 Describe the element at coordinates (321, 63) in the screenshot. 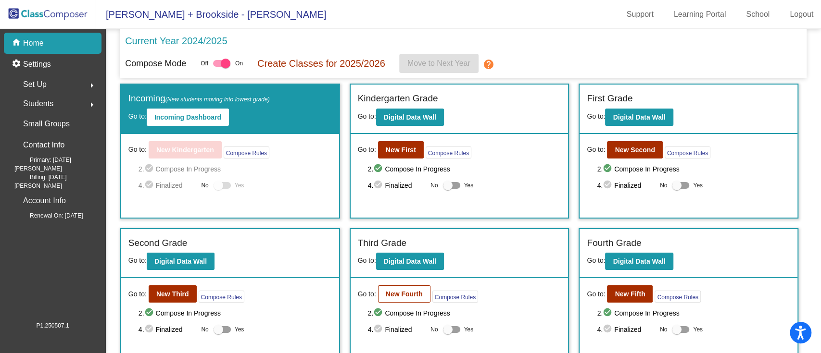

I see `p: Create Classes for 2025/2026` at that location.